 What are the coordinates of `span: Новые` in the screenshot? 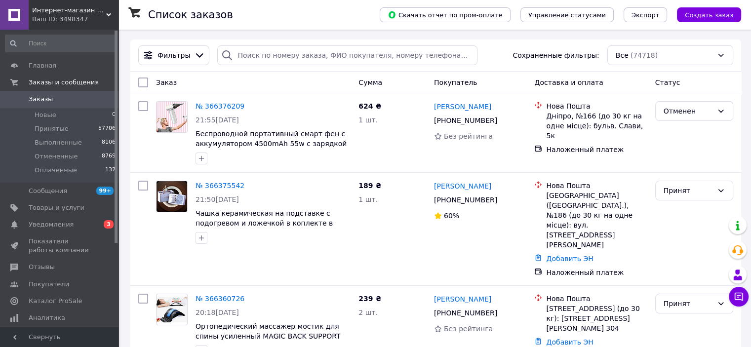 It's located at (45, 115).